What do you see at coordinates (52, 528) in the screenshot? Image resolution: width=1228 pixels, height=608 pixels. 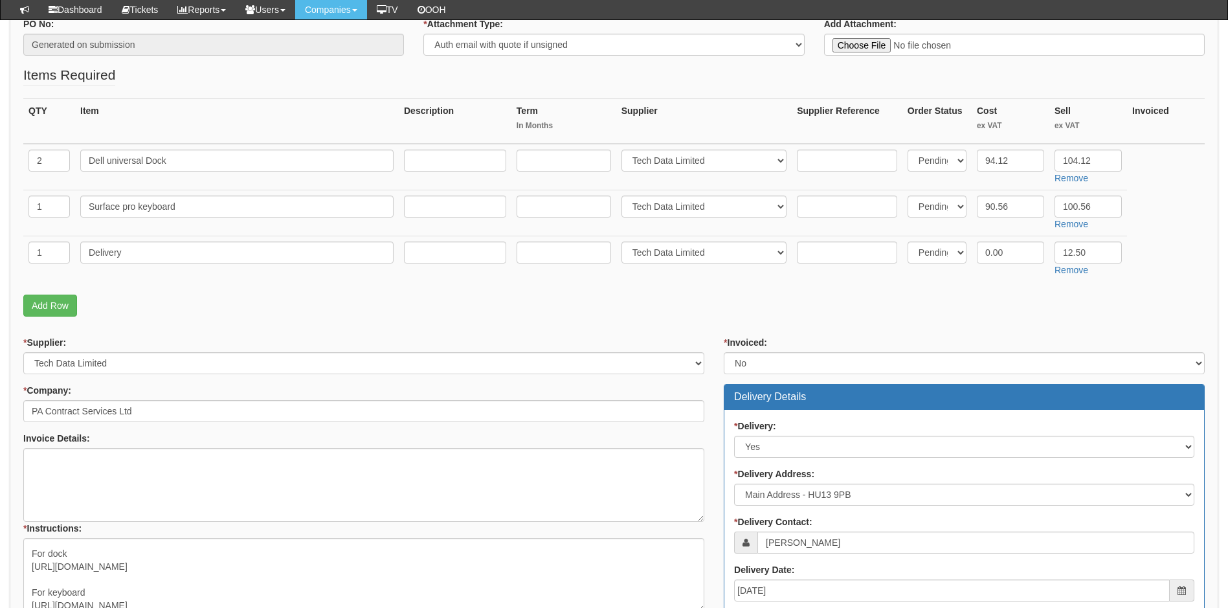 I see `label: Instructions:` at bounding box center [52, 528].